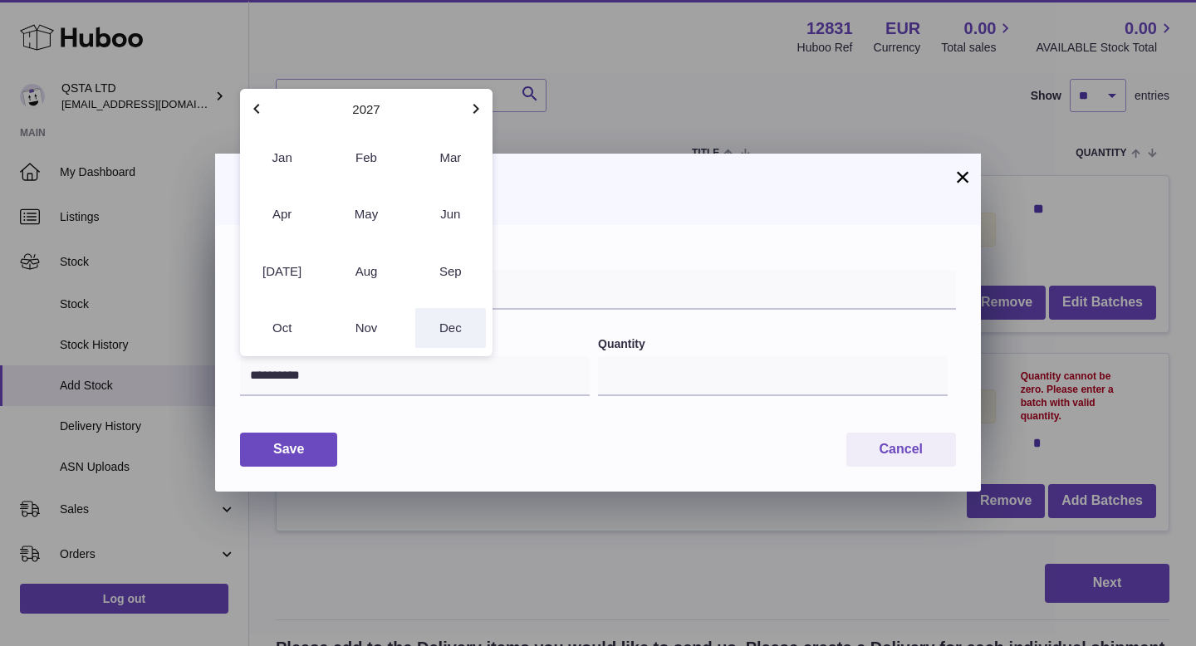  I want to click on label: Batch Reference, so click(598, 258).